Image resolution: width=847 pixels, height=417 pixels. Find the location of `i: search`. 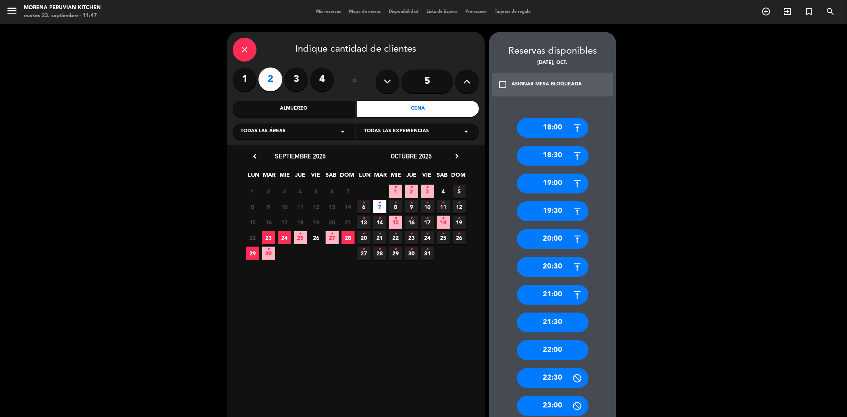

i: search is located at coordinates (831, 12).